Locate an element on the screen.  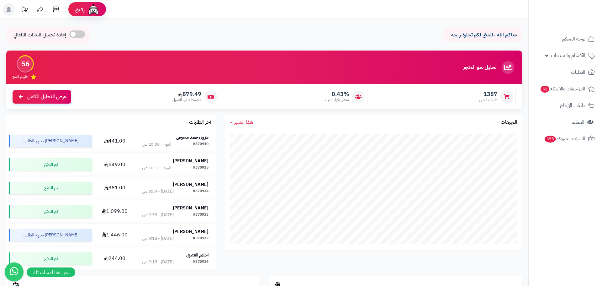
a: المراجعات والأسئلة52 is located at coordinates (565, 89).